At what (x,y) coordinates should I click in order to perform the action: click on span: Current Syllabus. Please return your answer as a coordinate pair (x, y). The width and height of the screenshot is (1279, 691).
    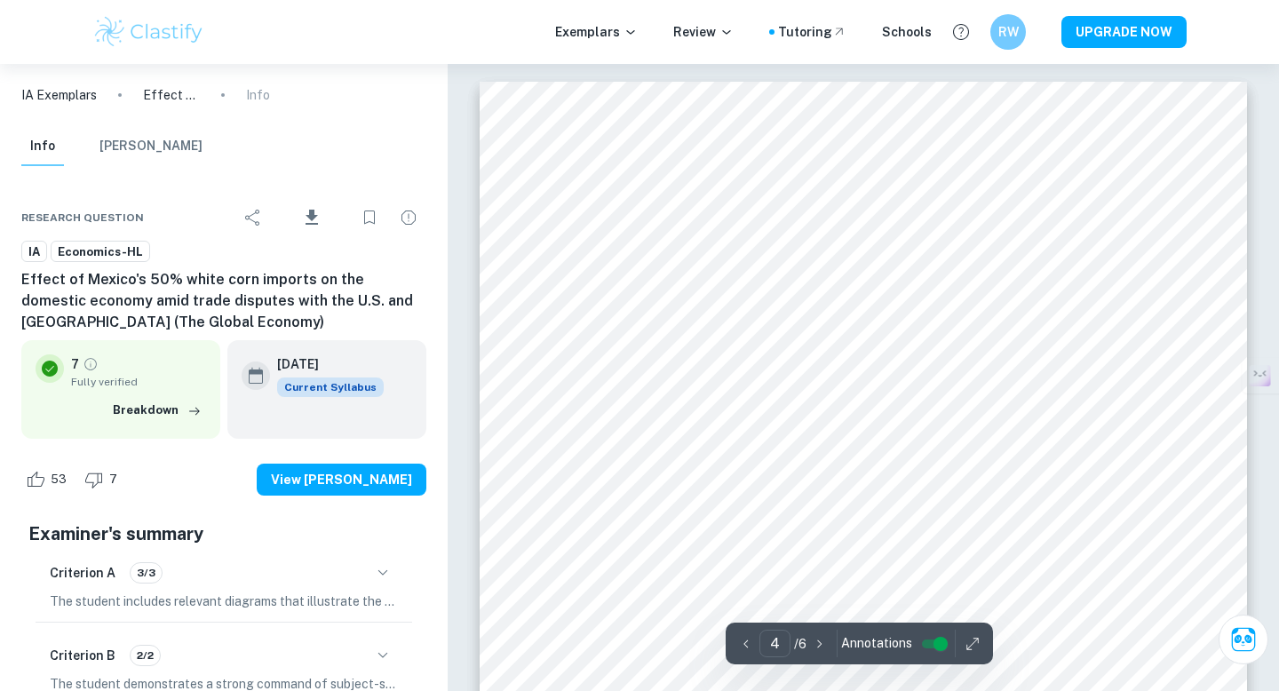
    Looking at the image, I should click on (330, 387).